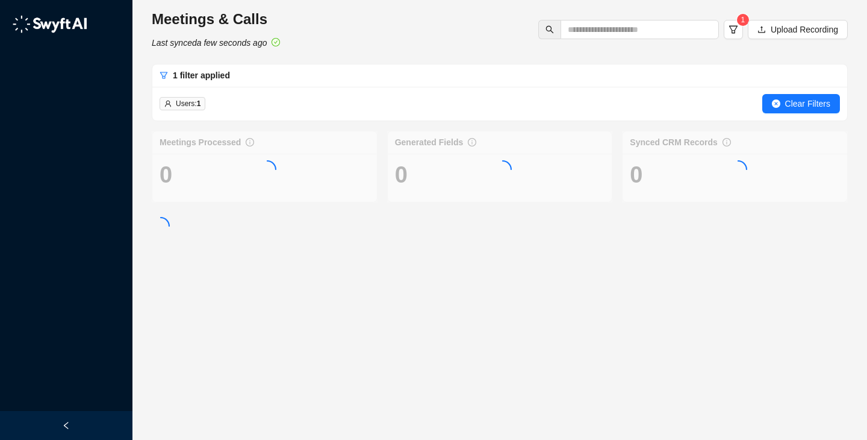  Describe the element at coordinates (550, 30) in the screenshot. I see `span: search` at that location.